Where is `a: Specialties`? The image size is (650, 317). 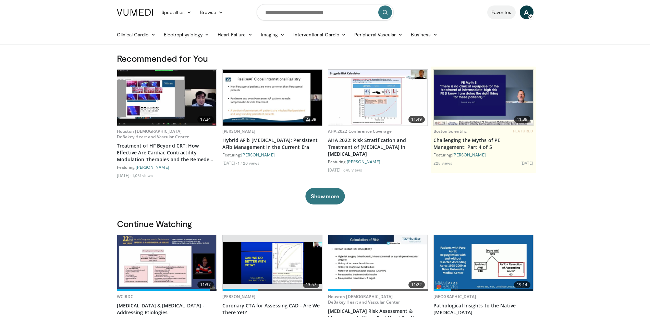
a: Specialties is located at coordinates (177, 12).